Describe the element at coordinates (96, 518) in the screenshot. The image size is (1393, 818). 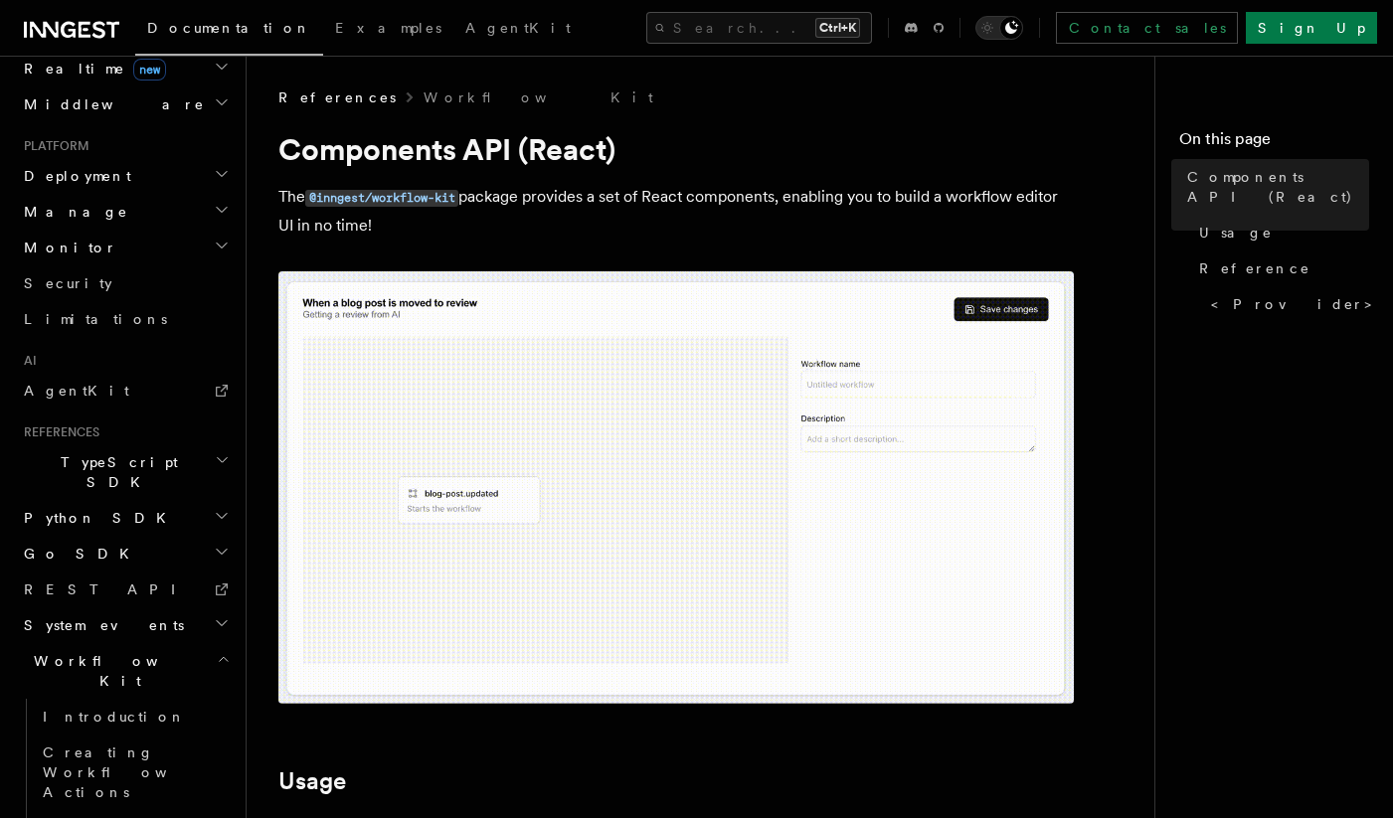
I see `span: Python SDK` at that location.